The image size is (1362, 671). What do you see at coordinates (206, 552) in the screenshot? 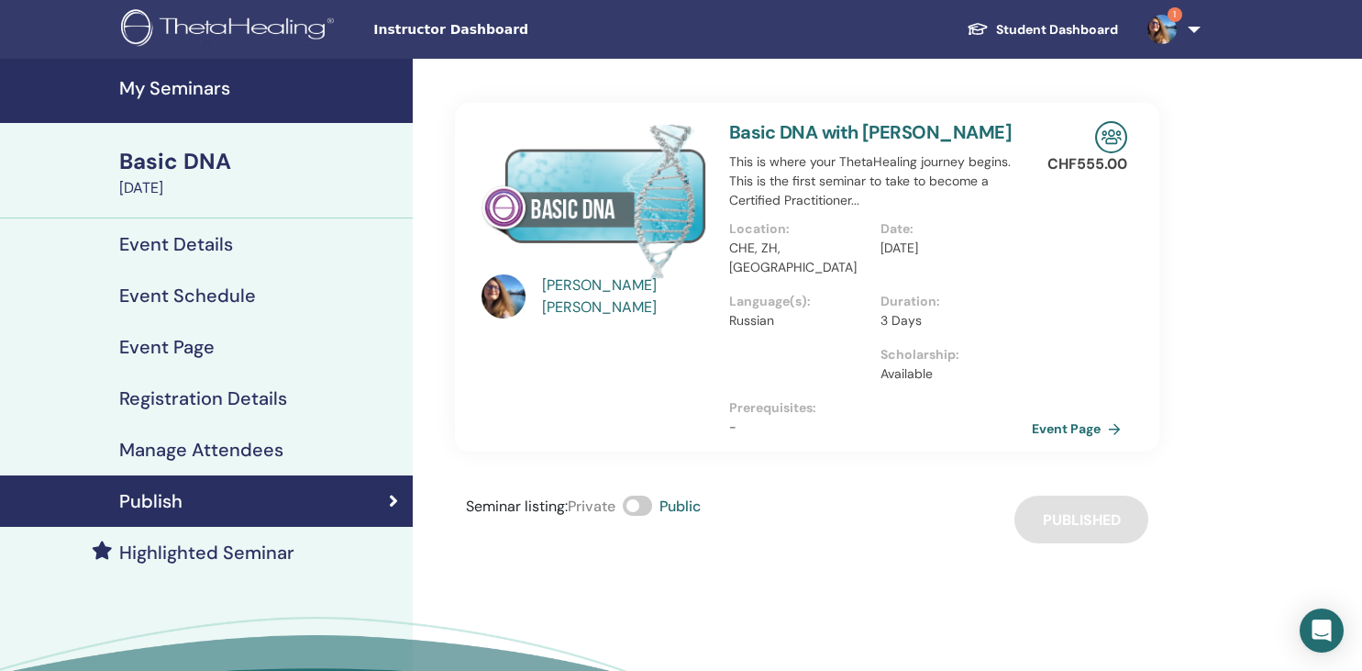
I see `h4: Highlighted Seminar` at bounding box center [206, 552].